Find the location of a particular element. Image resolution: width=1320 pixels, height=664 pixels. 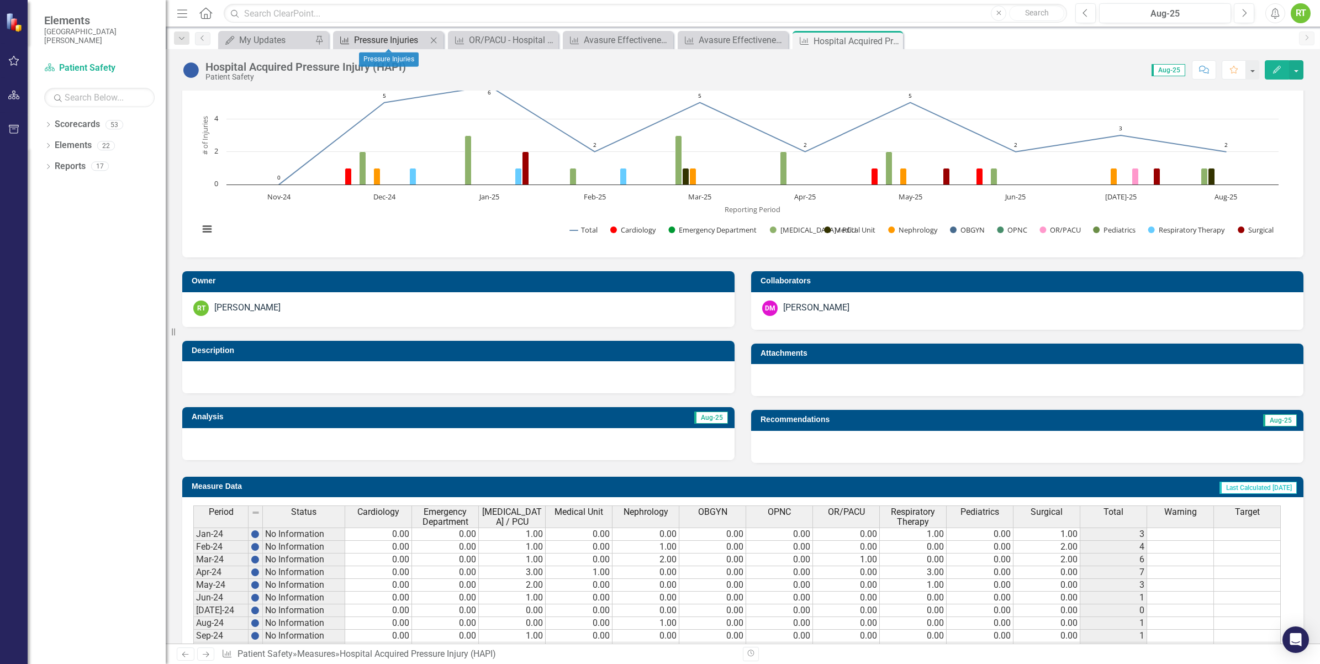

button: Search is located at coordinates (1037, 13).